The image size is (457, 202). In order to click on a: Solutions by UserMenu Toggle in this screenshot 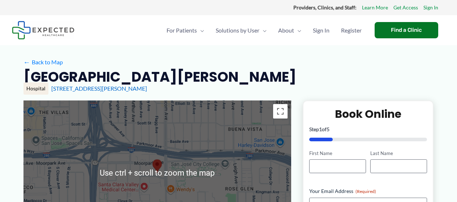, I will do `click(241, 30)`.